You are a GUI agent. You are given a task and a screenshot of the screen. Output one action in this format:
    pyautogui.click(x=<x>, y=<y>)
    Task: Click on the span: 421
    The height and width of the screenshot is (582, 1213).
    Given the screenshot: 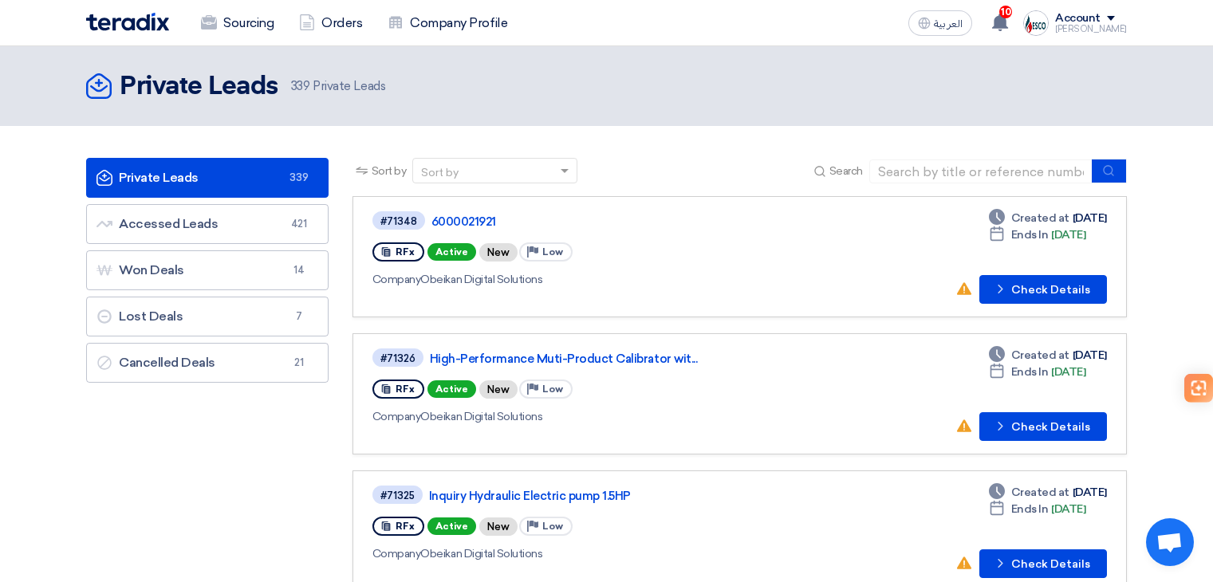 What is the action you would take?
    pyautogui.click(x=299, y=224)
    